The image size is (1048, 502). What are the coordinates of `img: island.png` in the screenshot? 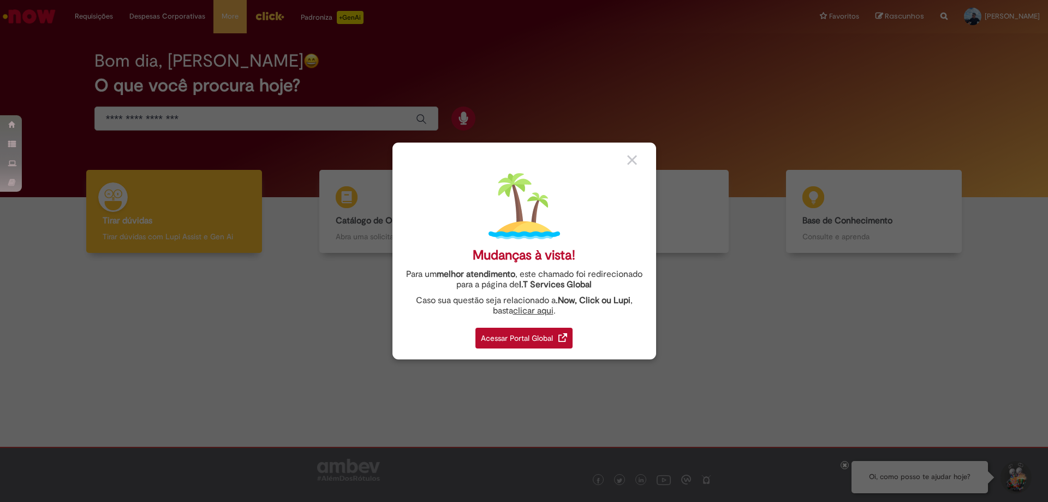 It's located at (524, 206).